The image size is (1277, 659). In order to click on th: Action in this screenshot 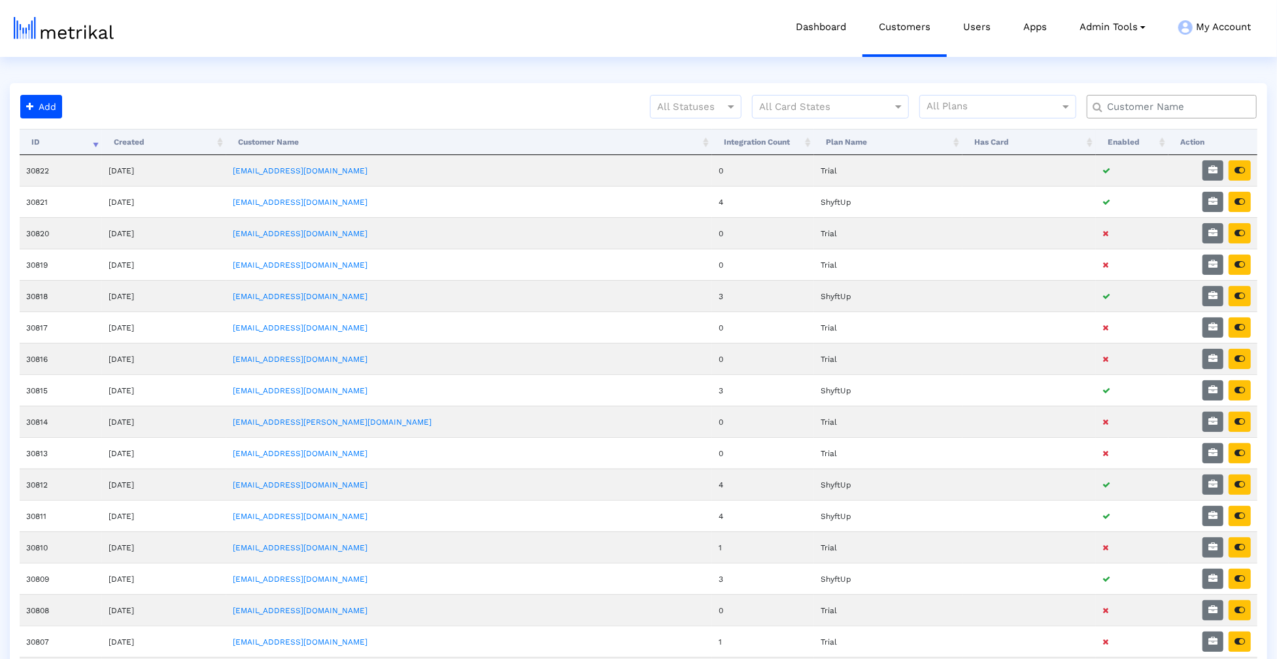, I will do `click(1213, 142)`.